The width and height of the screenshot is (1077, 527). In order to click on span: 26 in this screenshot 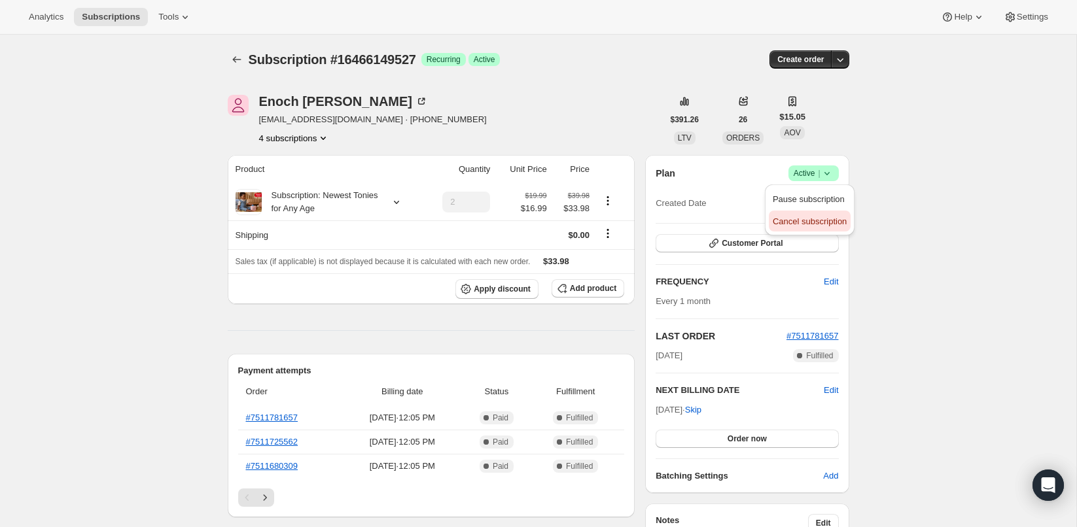, I will do `click(742, 120)`.